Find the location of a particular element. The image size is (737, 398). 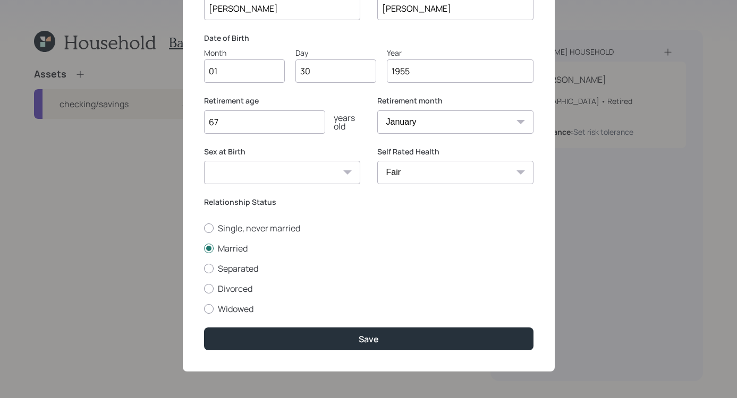

input: Day is located at coordinates (336, 71).